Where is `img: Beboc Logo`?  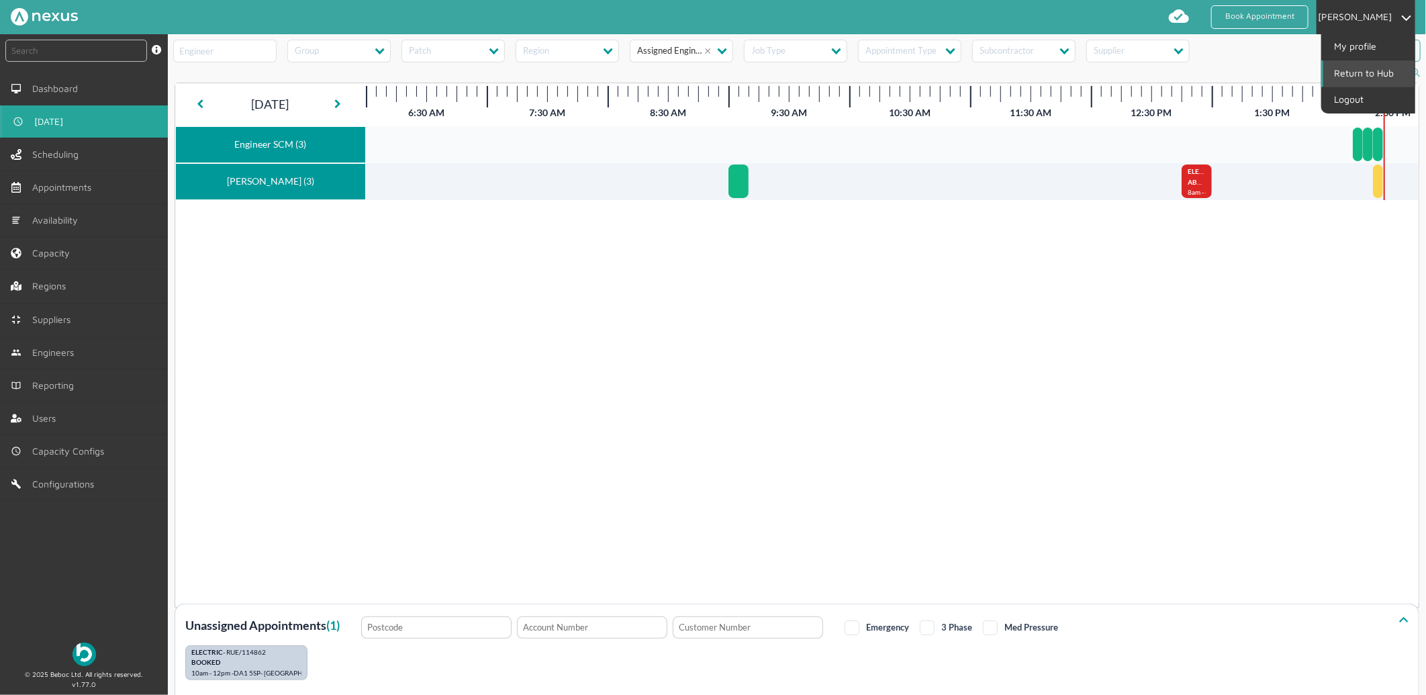
img: Beboc Logo is located at coordinates (84, 654).